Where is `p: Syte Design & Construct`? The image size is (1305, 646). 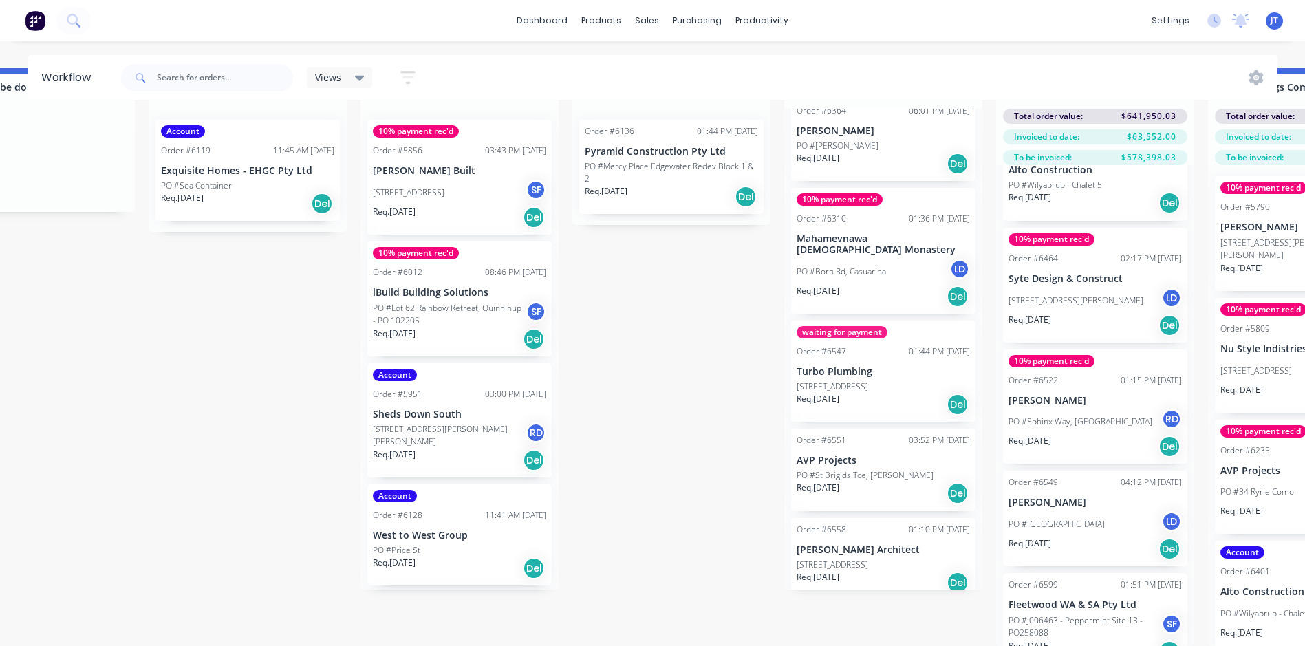 p: Syte Design & Construct is located at coordinates (1096, 279).